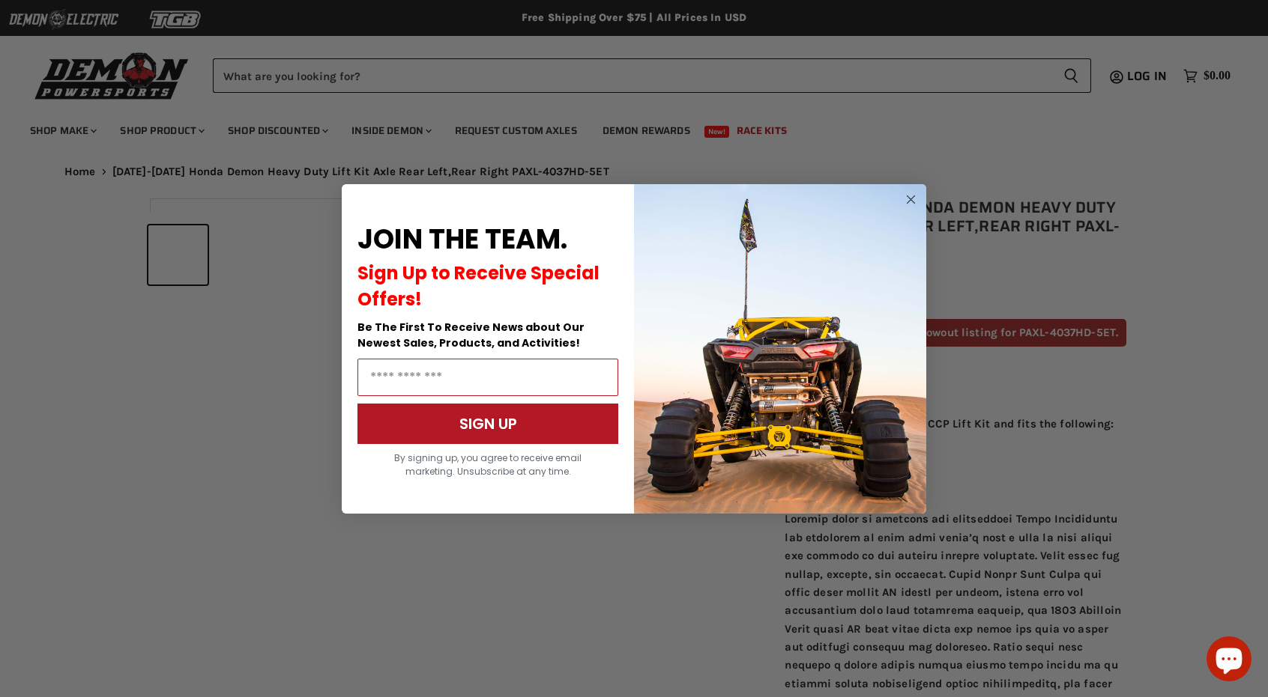  Describe the element at coordinates (488, 378) in the screenshot. I see `input: Email Address` at that location.